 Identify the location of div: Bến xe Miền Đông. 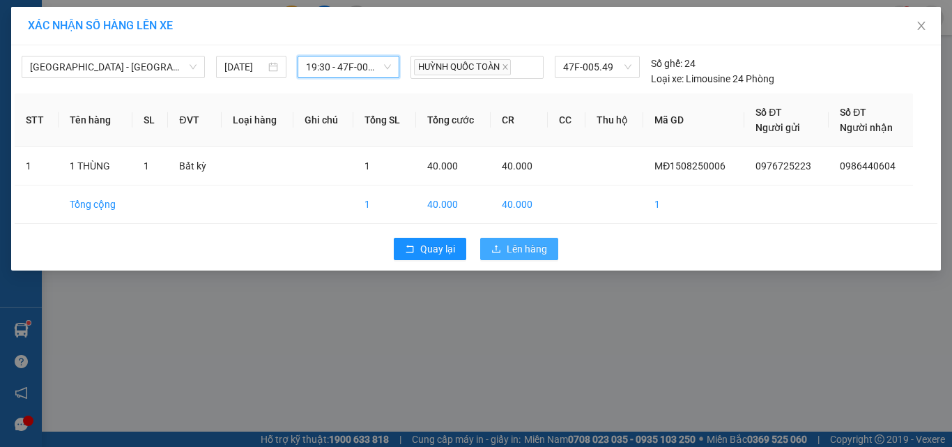
(61, 29).